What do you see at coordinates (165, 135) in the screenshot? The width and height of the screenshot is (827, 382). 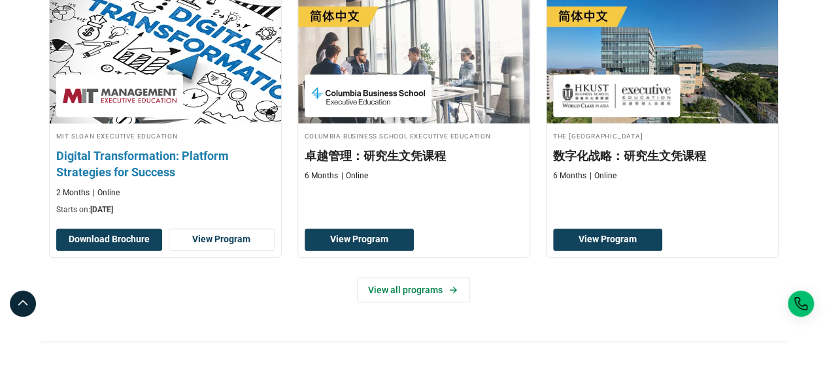 I see `h4: MIT Sloan Executive Education` at bounding box center [165, 135].